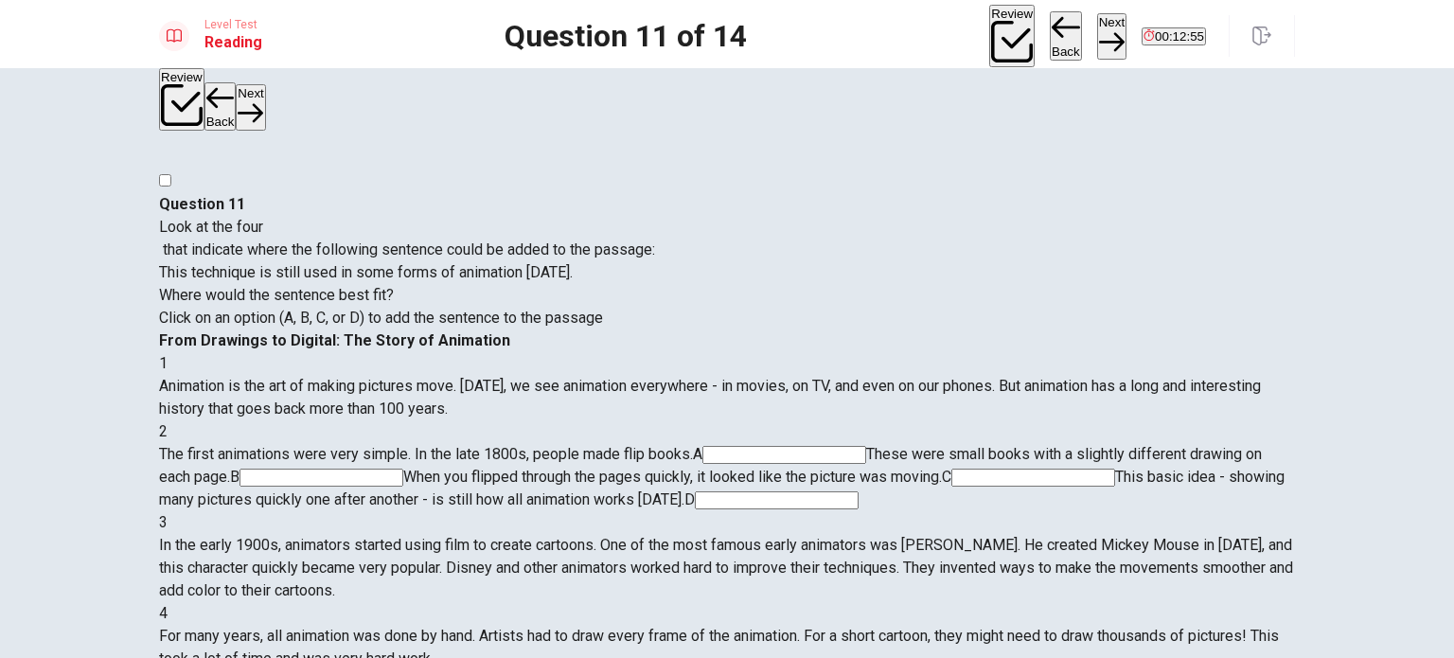 The width and height of the screenshot is (1454, 658). I want to click on div: 2, so click(727, 432).